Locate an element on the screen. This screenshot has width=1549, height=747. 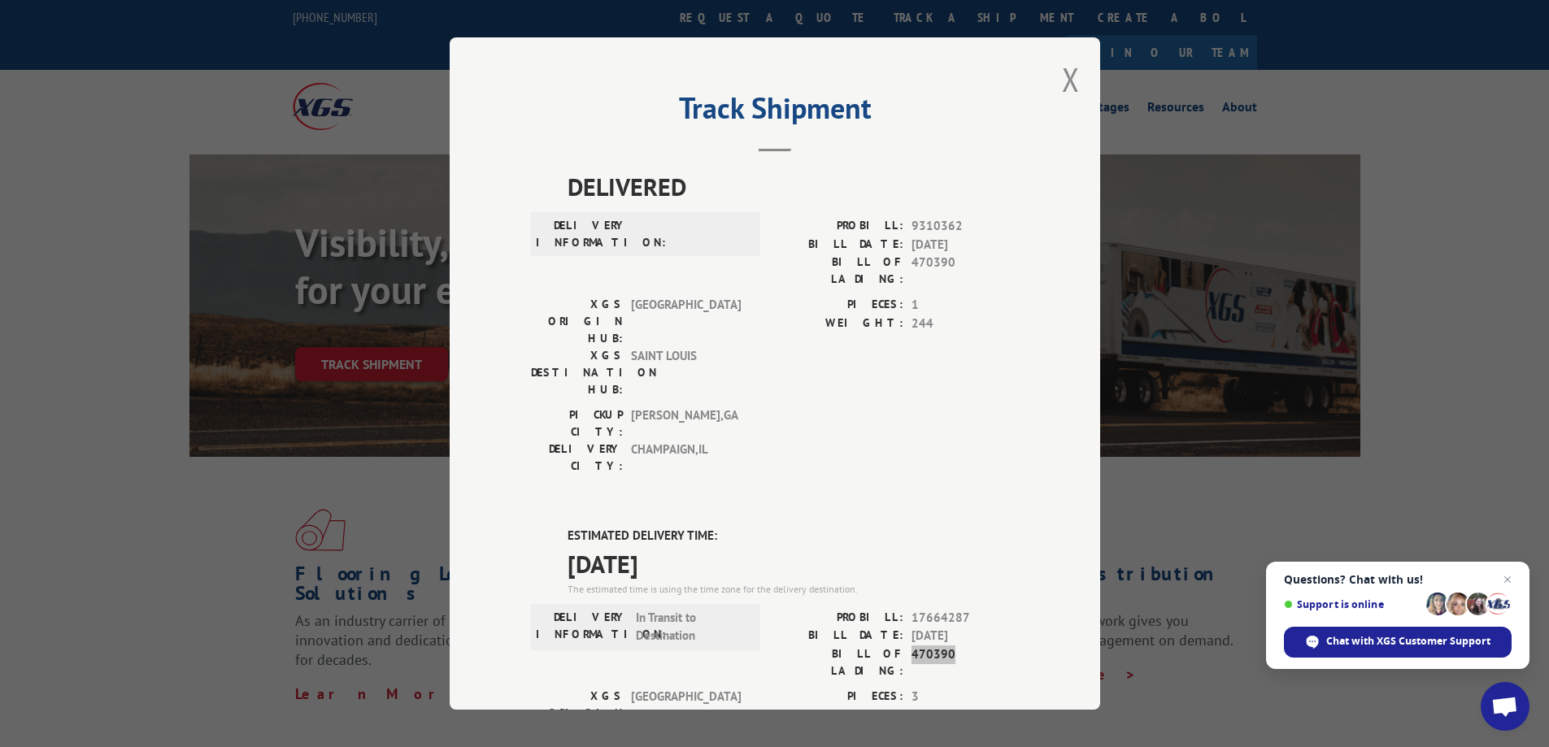
span: Questions? Chat with us! is located at coordinates (1398, 580).